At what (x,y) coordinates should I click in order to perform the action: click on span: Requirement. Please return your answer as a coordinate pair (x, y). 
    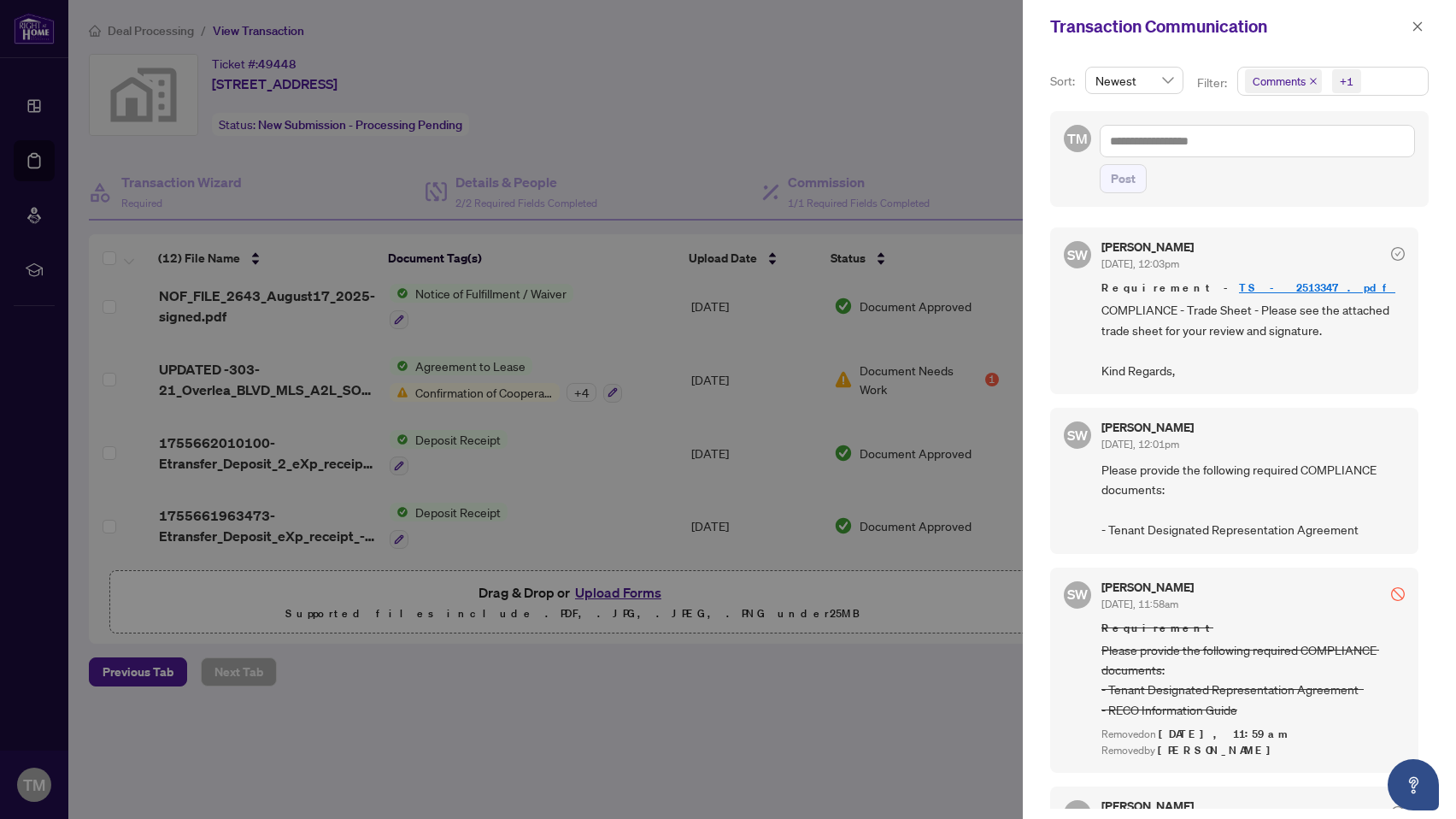
    Looking at the image, I should click on (1252, 628).